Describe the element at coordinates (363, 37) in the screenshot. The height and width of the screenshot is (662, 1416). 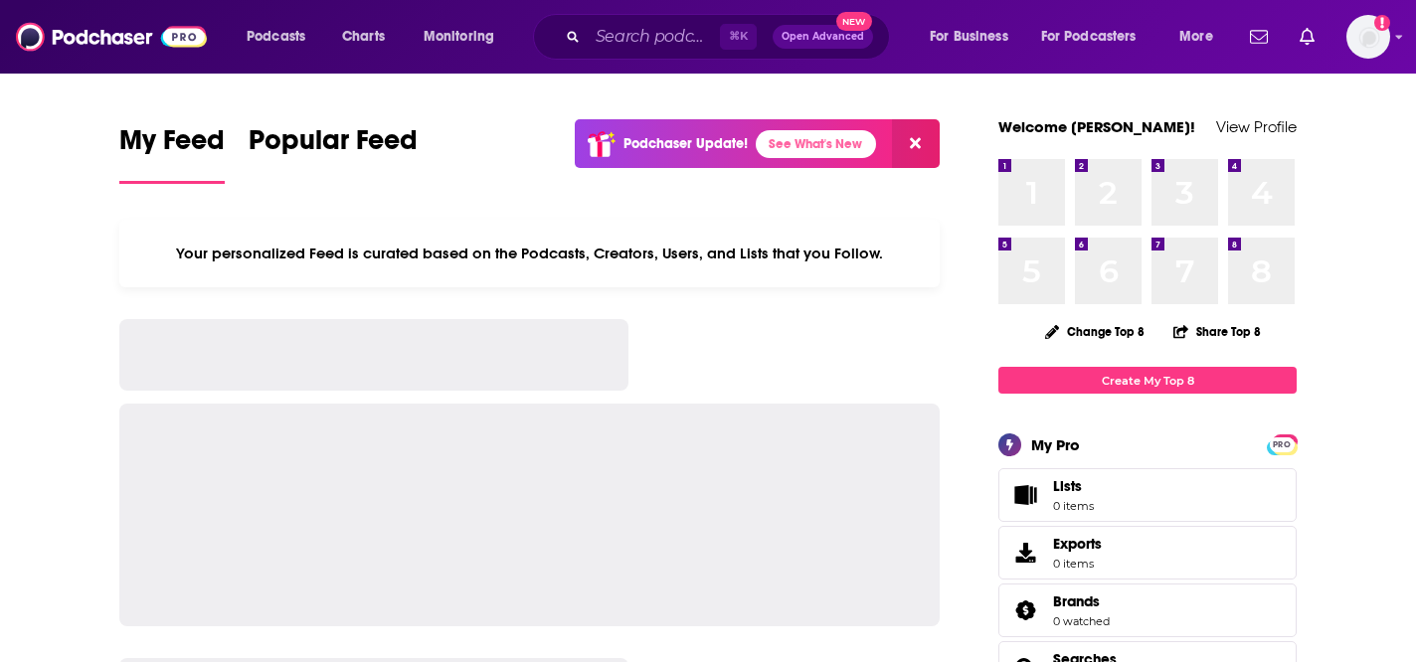
I see `a: Charts` at that location.